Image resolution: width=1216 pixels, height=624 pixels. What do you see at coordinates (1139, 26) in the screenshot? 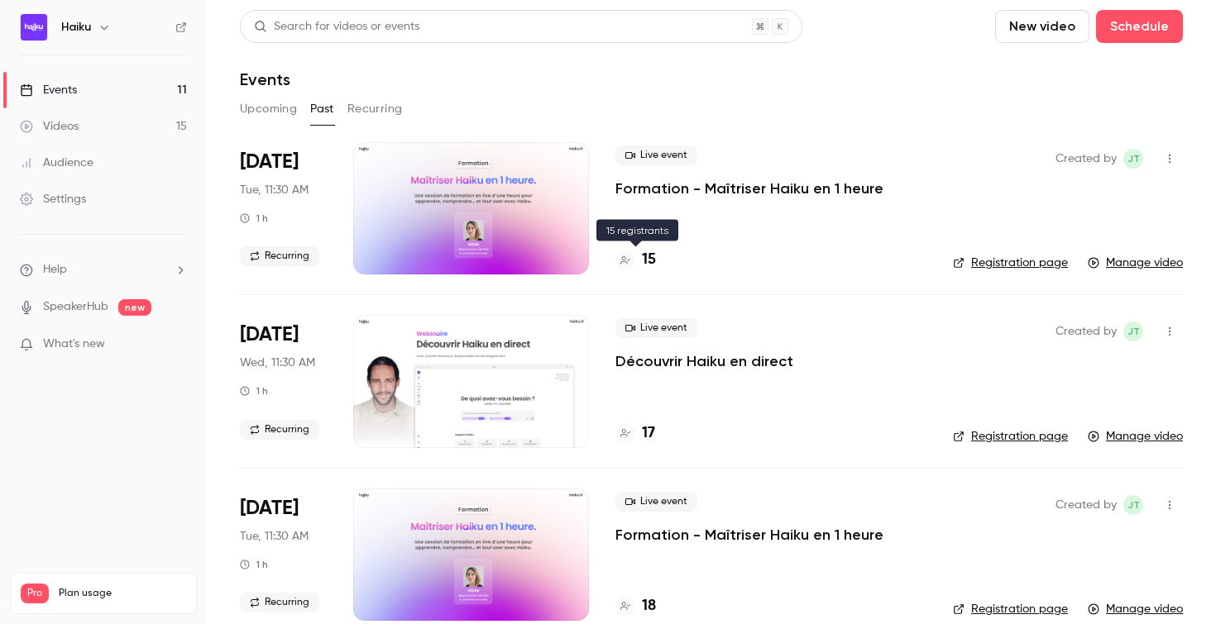
I see `button: Schedule` at bounding box center [1139, 26].